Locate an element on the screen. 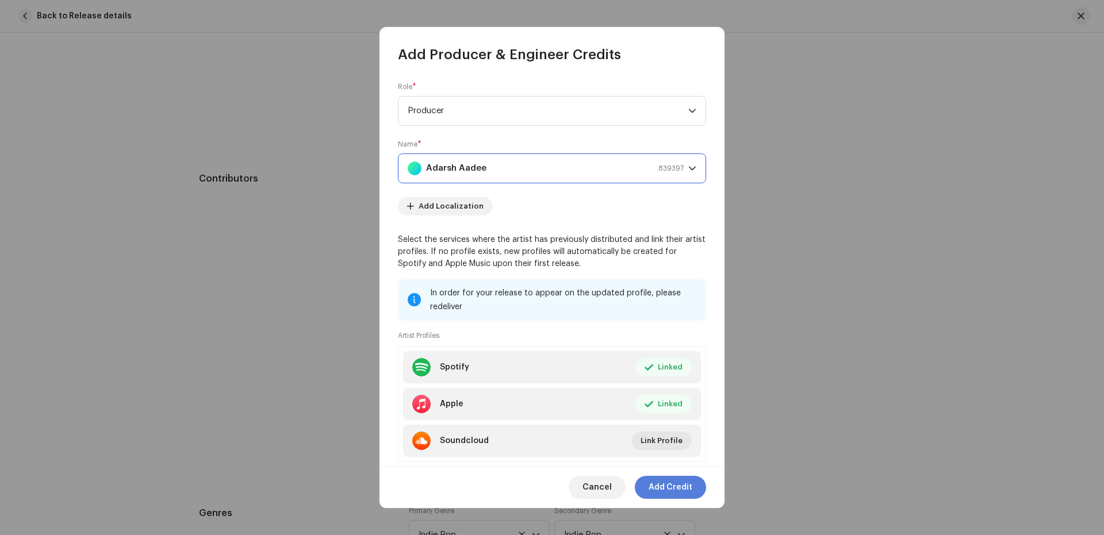  div: Soundcloud is located at coordinates (464, 441).